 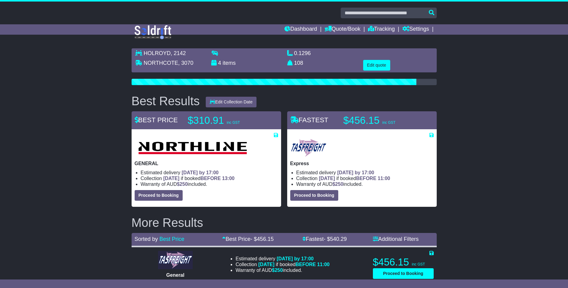 I want to click on div: Best Results, so click(x=166, y=101).